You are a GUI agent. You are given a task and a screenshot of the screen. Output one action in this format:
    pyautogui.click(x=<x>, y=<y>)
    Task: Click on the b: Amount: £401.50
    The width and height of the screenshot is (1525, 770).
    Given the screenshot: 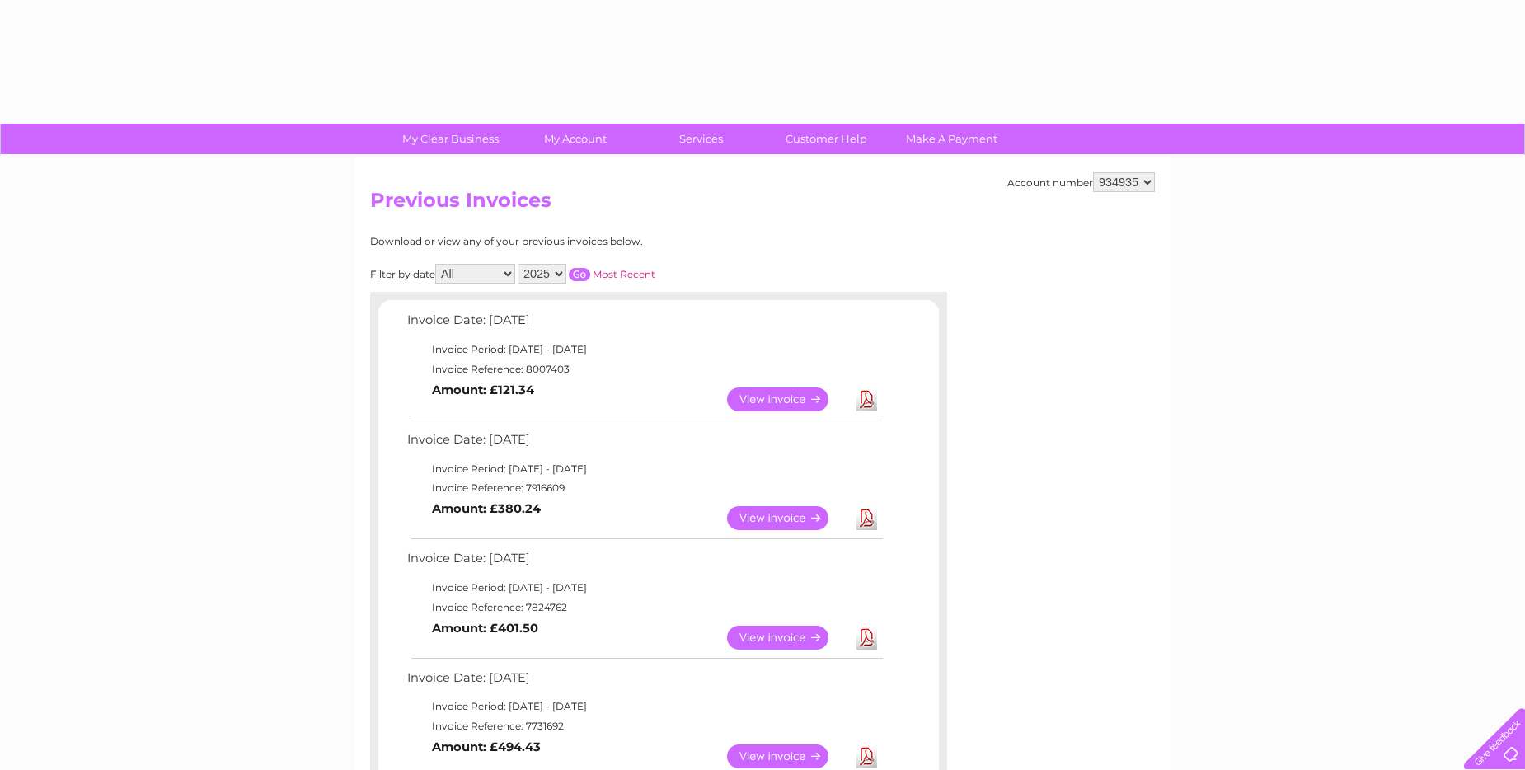 What is the action you would take?
    pyautogui.click(x=485, y=628)
    